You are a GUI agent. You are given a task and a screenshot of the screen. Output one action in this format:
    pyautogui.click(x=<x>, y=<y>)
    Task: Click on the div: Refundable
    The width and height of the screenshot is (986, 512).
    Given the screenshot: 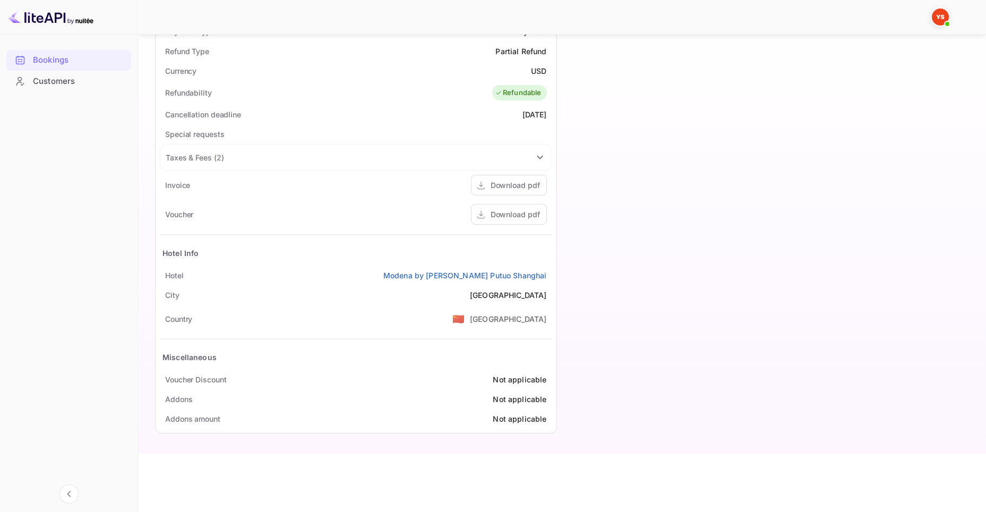 What is the action you would take?
    pyautogui.click(x=518, y=93)
    